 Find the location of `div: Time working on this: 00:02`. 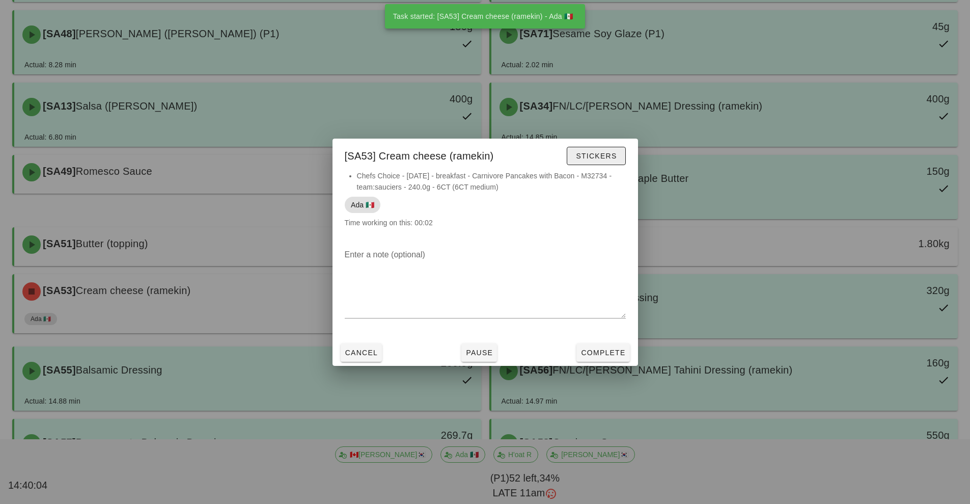

div: Time working on this: 00:02 is located at coordinates (485, 204).